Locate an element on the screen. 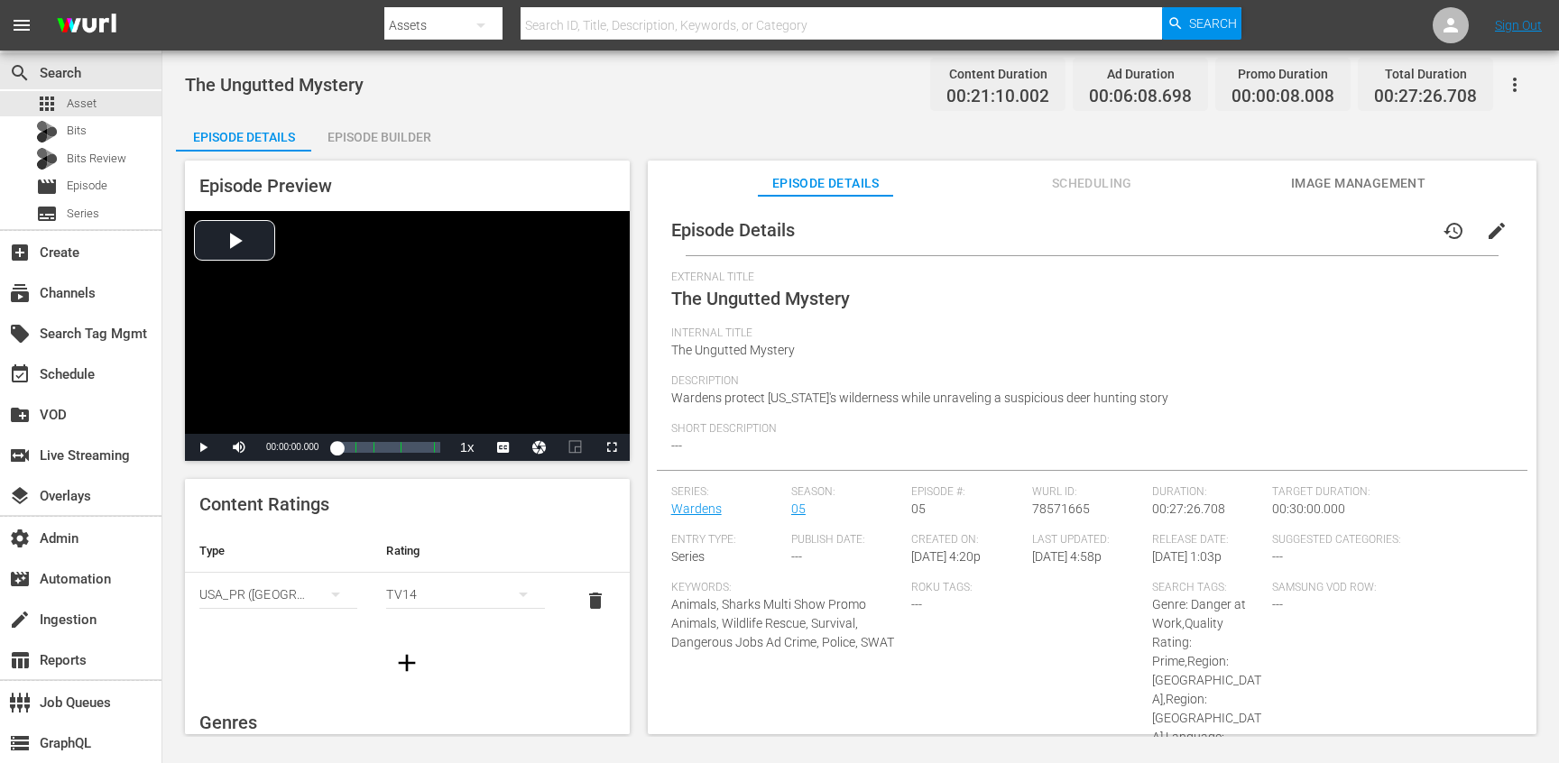  span: Short Description is located at coordinates (1087, 429).